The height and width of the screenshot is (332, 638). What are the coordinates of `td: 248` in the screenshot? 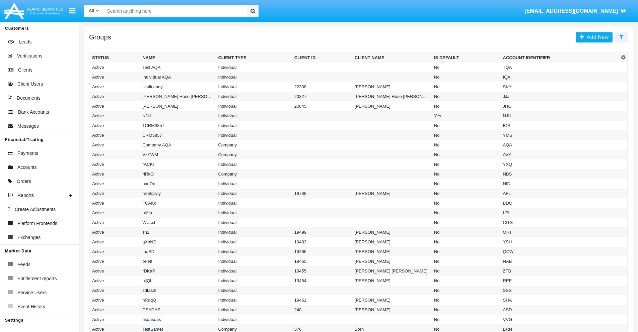 It's located at (322, 310).